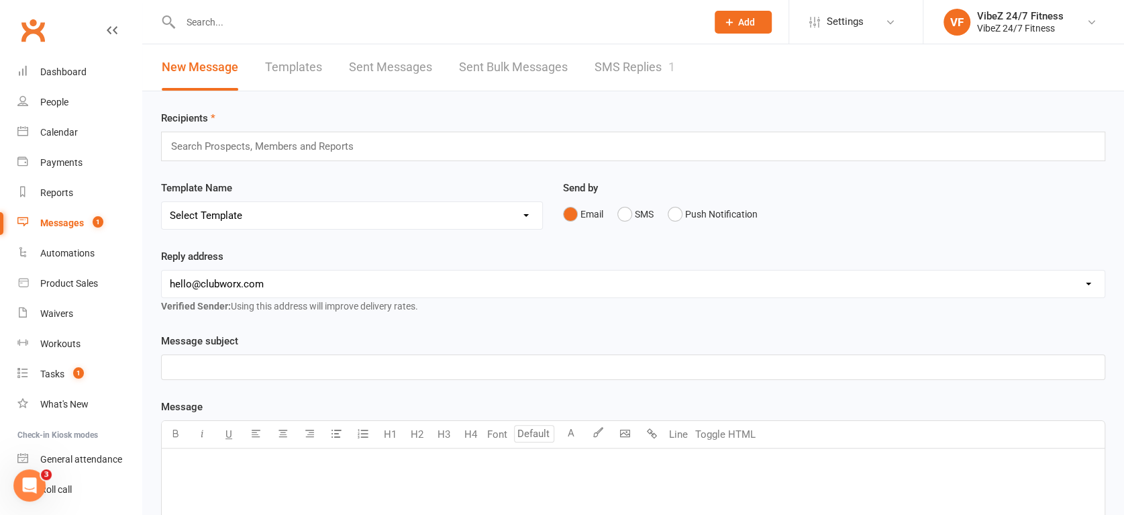  What do you see at coordinates (390, 434) in the screenshot?
I see `button: H1` at bounding box center [390, 434].